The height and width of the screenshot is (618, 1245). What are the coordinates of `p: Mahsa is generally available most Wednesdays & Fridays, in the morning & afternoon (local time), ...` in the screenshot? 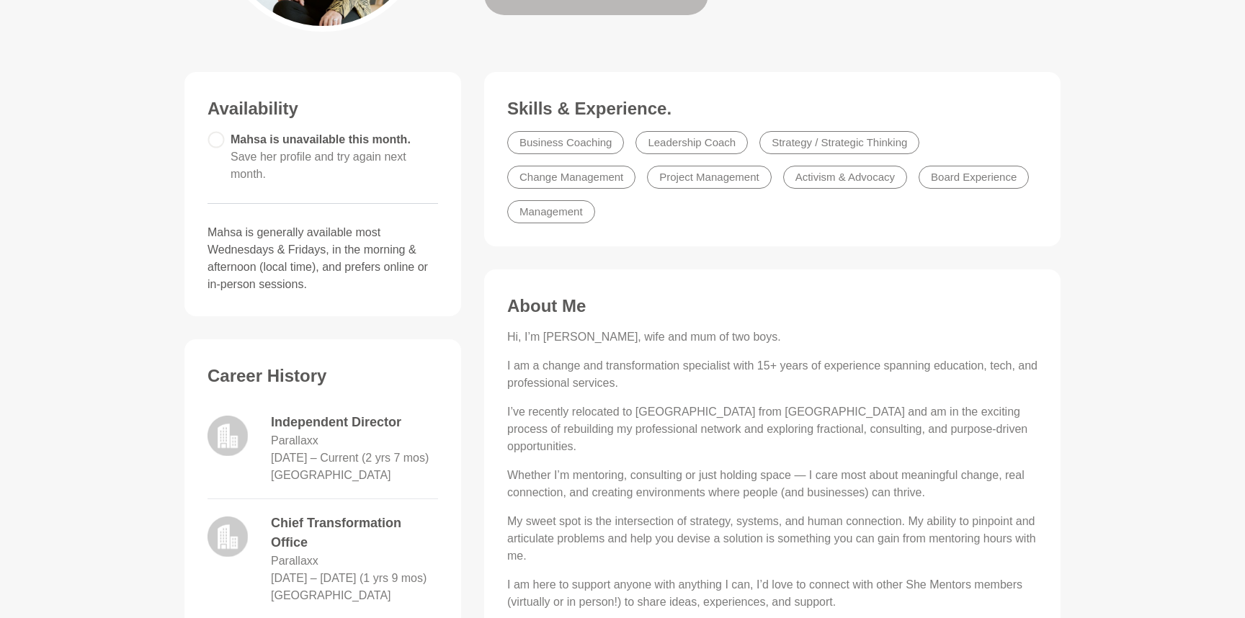 It's located at (323, 259).